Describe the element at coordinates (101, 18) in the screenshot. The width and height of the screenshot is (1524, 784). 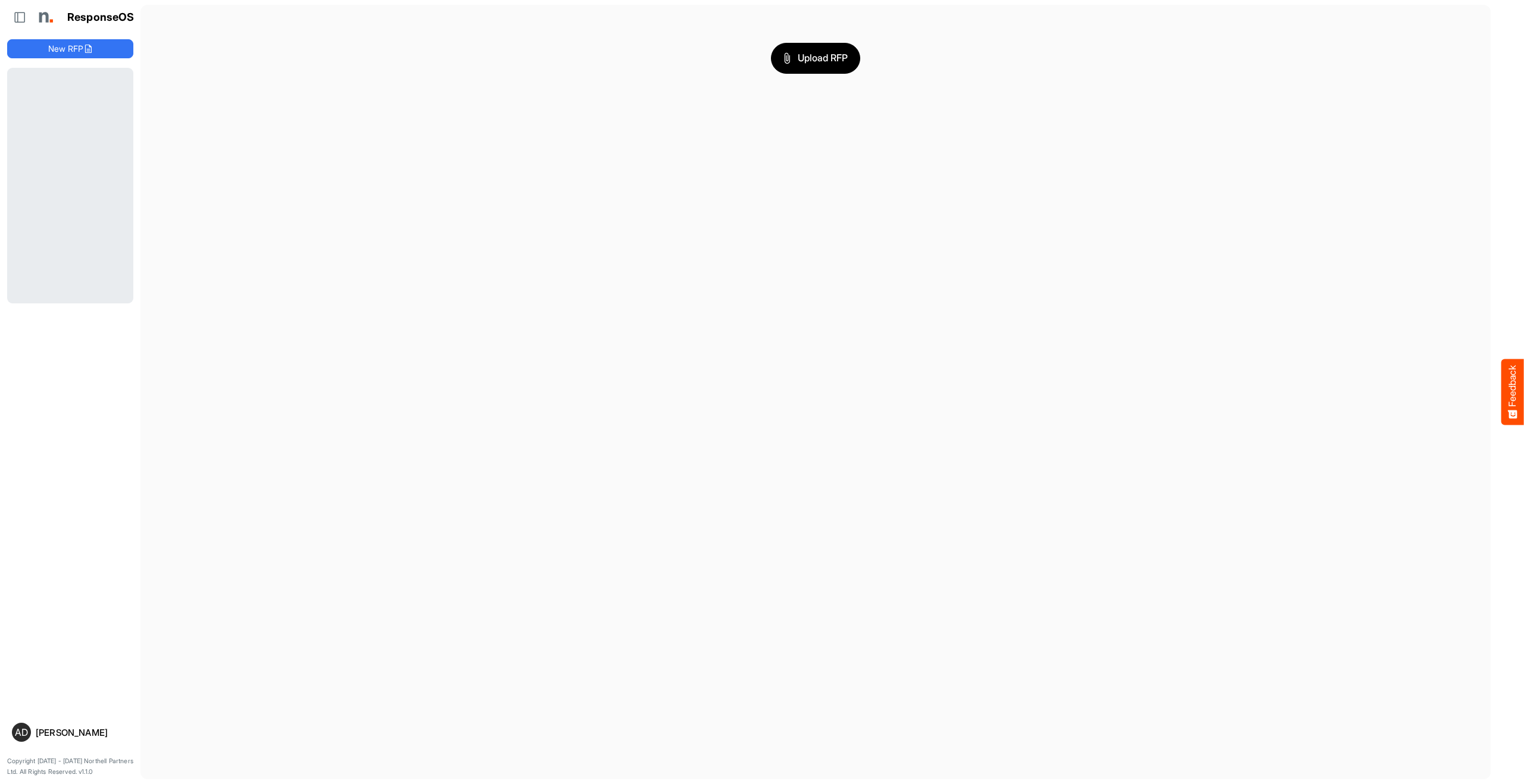
I see `h1: ResponseOS` at that location.